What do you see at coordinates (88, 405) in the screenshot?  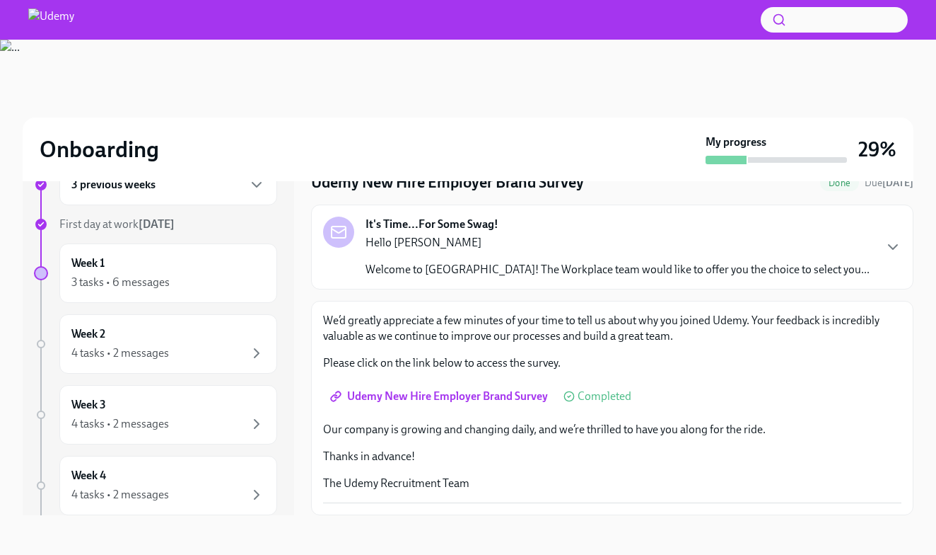 I see `h6: Week 3` at bounding box center [88, 405].